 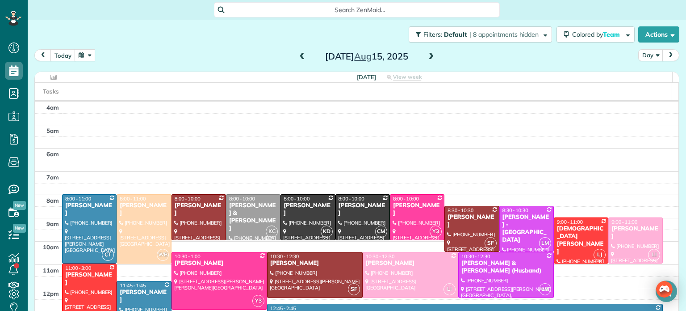 What do you see at coordinates (667, 291) in the screenshot?
I see `div: Open Intercom Messenger` at bounding box center [667, 291].